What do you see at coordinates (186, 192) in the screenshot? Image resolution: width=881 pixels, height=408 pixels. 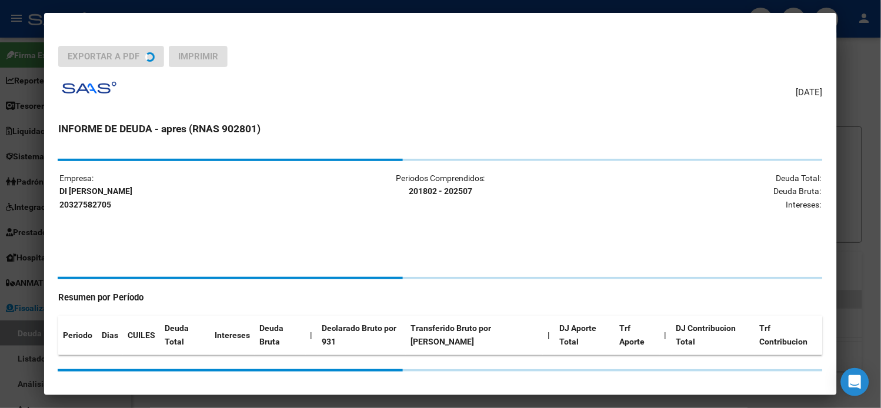 I see `p: Empresa:` at bounding box center [186, 192].